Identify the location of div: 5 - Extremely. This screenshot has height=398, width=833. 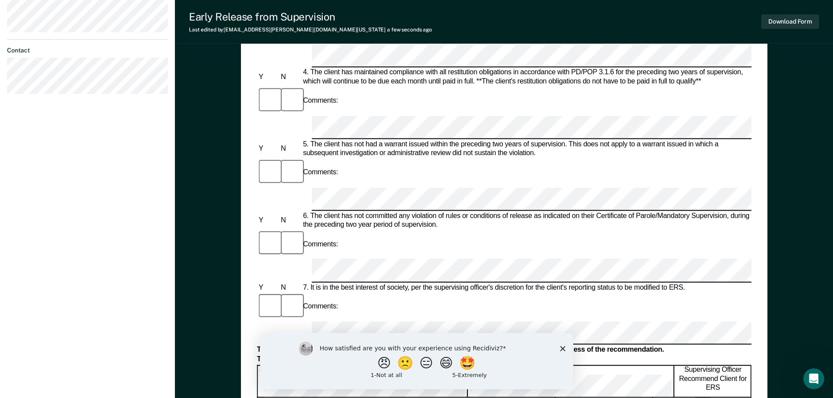
(233, 42).